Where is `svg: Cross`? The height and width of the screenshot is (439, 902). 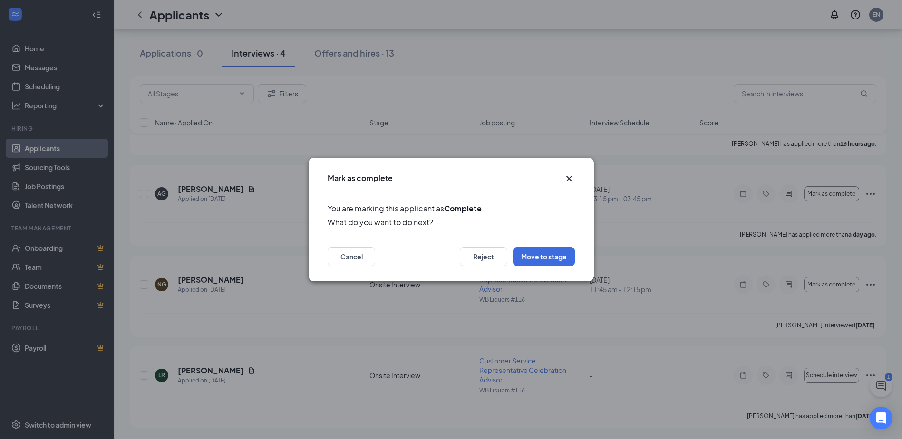 svg: Cross is located at coordinates (569, 179).